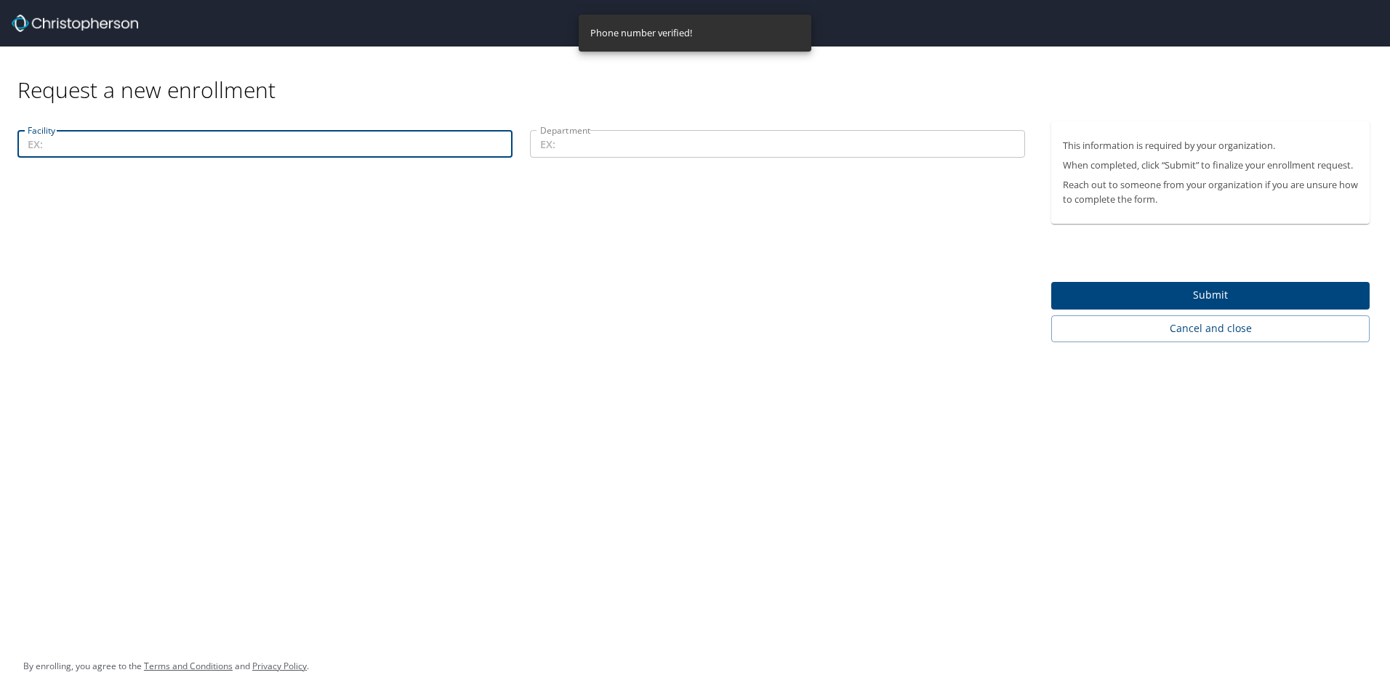 The width and height of the screenshot is (1390, 699). I want to click on p: This information is required by your organization., so click(1210, 145).